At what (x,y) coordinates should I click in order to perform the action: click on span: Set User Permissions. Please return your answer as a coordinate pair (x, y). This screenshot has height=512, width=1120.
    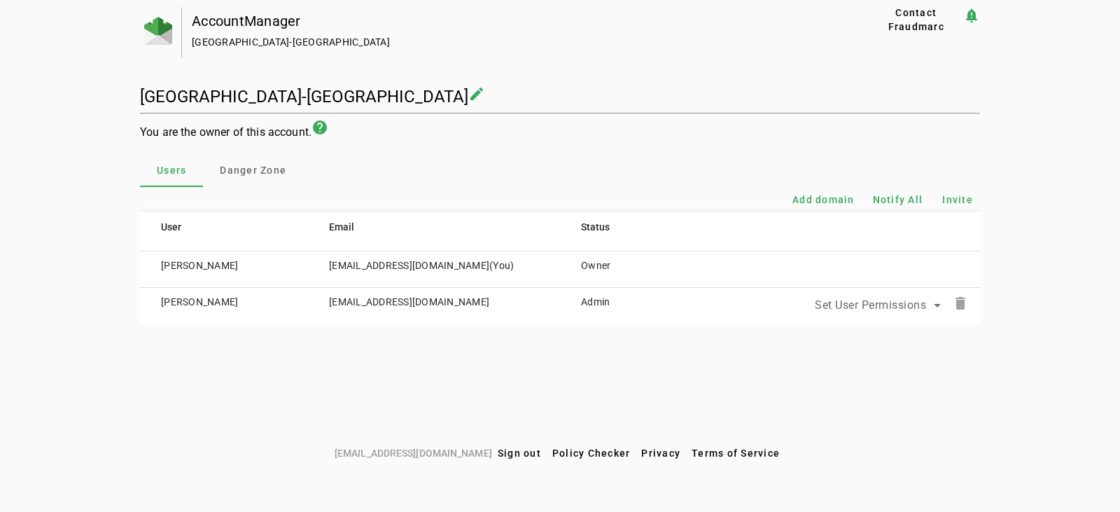
    Looking at the image, I should click on (870, 304).